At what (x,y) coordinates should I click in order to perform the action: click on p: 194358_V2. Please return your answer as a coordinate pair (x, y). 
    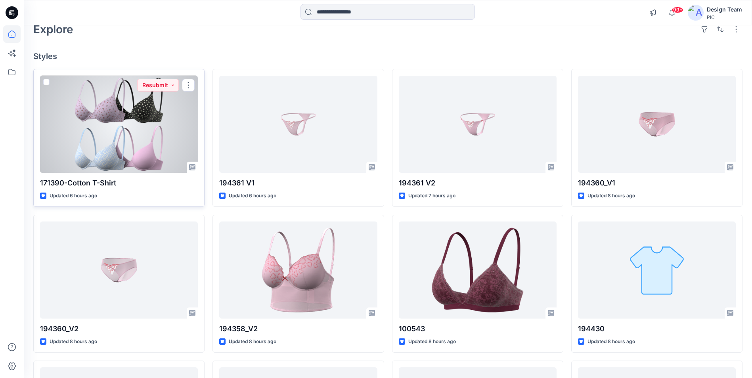
    Looking at the image, I should click on (298, 329).